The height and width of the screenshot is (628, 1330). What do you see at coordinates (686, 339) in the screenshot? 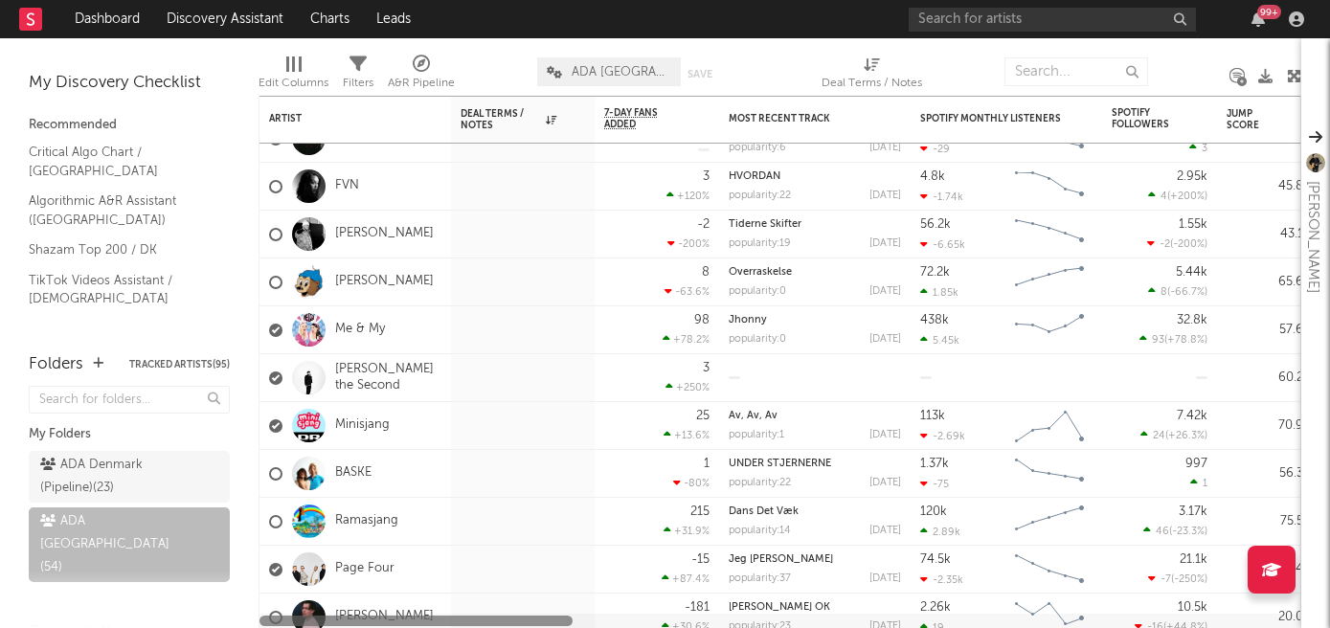
I see `div: +78.2 %` at bounding box center [686, 339].